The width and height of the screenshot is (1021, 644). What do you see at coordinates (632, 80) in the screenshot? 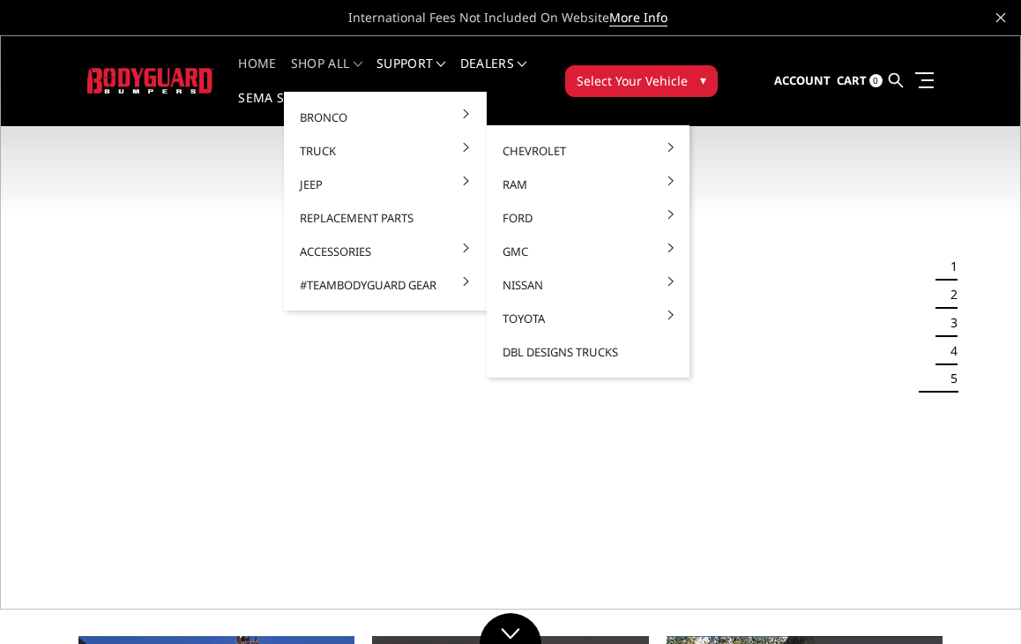
I see `span: Select Your Vehicle` at bounding box center [632, 80].